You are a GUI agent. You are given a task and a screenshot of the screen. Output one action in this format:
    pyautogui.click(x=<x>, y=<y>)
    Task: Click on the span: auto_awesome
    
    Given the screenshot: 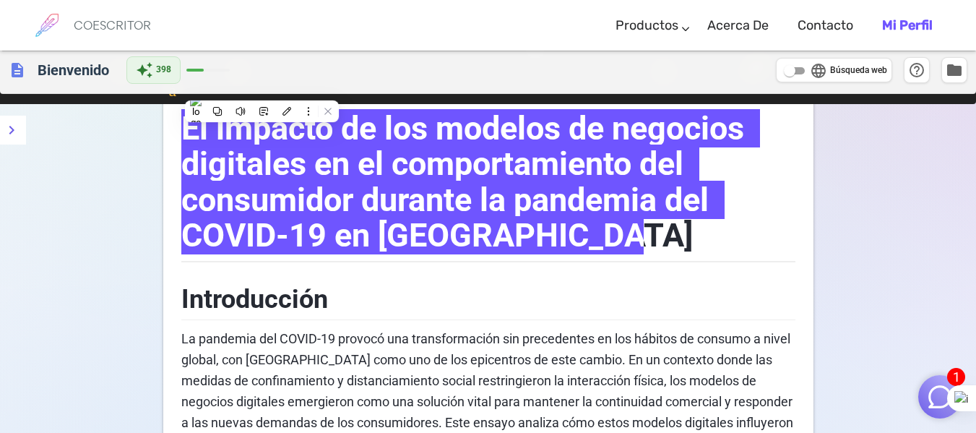 What is the action you would take?
    pyautogui.click(x=144, y=70)
    